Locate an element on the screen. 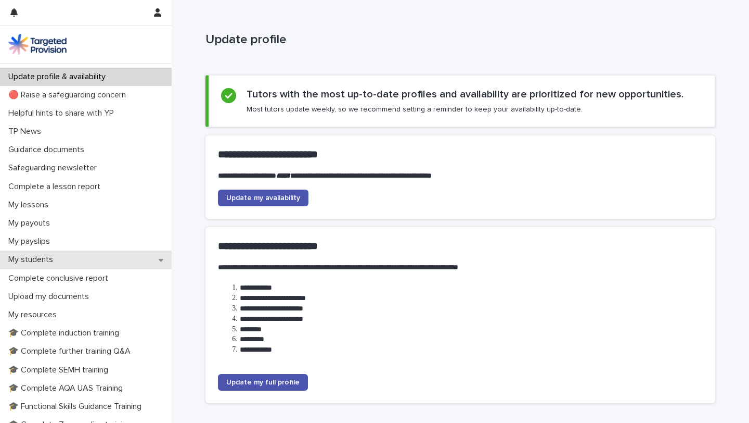 The width and height of the screenshot is (749, 423). p: Safeguarding newsletter is located at coordinates (55, 168).